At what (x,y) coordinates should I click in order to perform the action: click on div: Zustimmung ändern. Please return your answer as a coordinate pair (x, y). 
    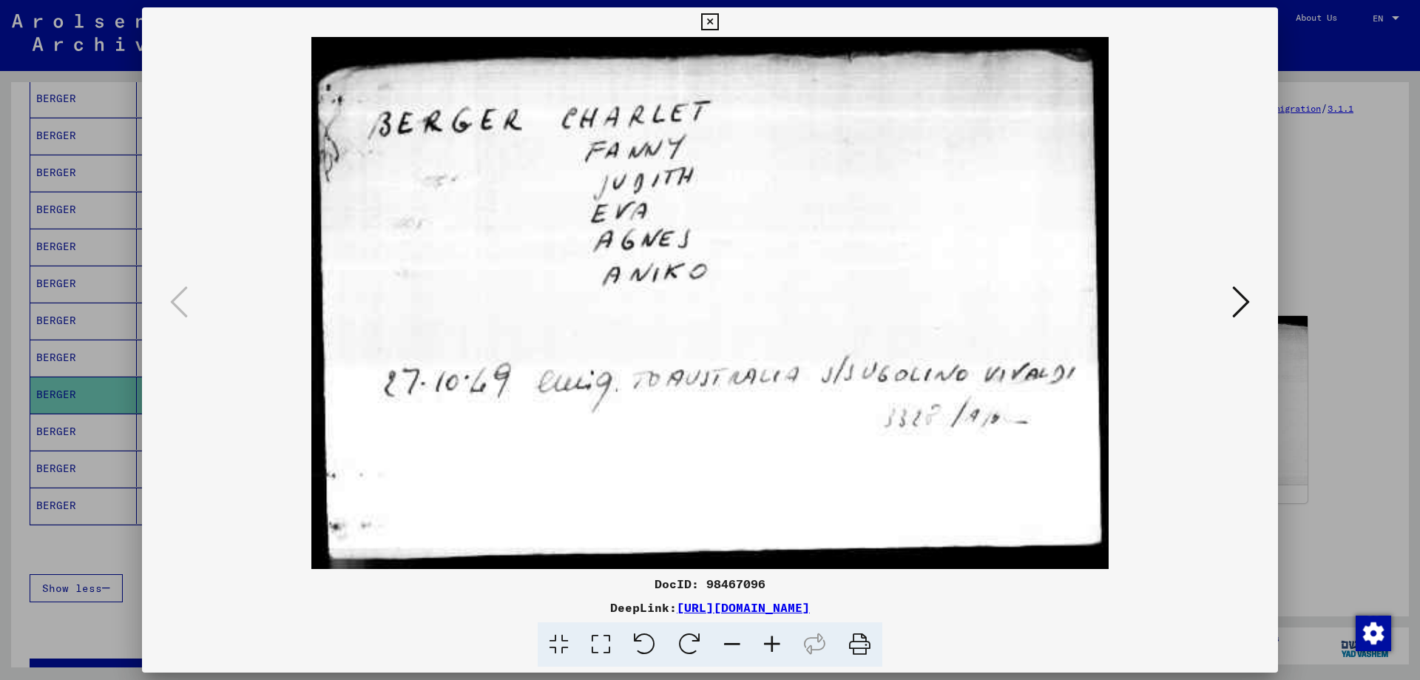
    Looking at the image, I should click on (1373, 632).